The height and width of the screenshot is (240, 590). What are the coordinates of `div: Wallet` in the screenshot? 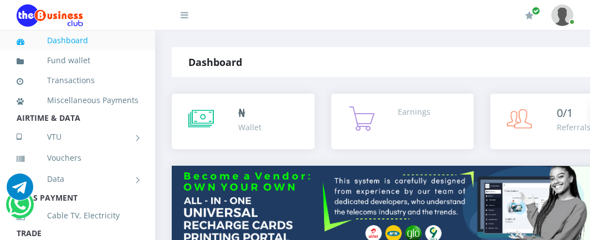 It's located at (250, 127).